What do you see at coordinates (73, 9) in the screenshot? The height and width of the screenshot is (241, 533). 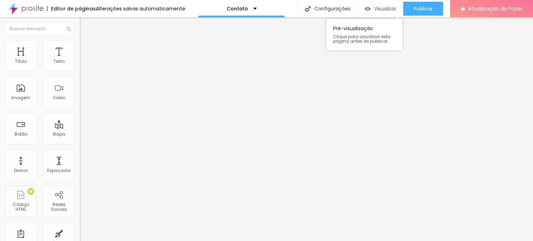 I see `font: Editor de páginas` at bounding box center [73, 9].